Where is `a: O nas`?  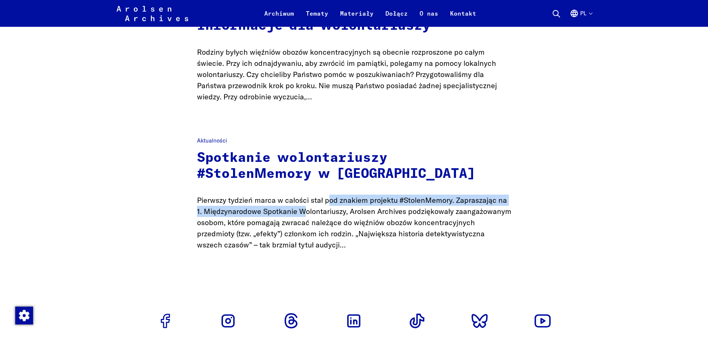 a: O nas is located at coordinates (429, 18).